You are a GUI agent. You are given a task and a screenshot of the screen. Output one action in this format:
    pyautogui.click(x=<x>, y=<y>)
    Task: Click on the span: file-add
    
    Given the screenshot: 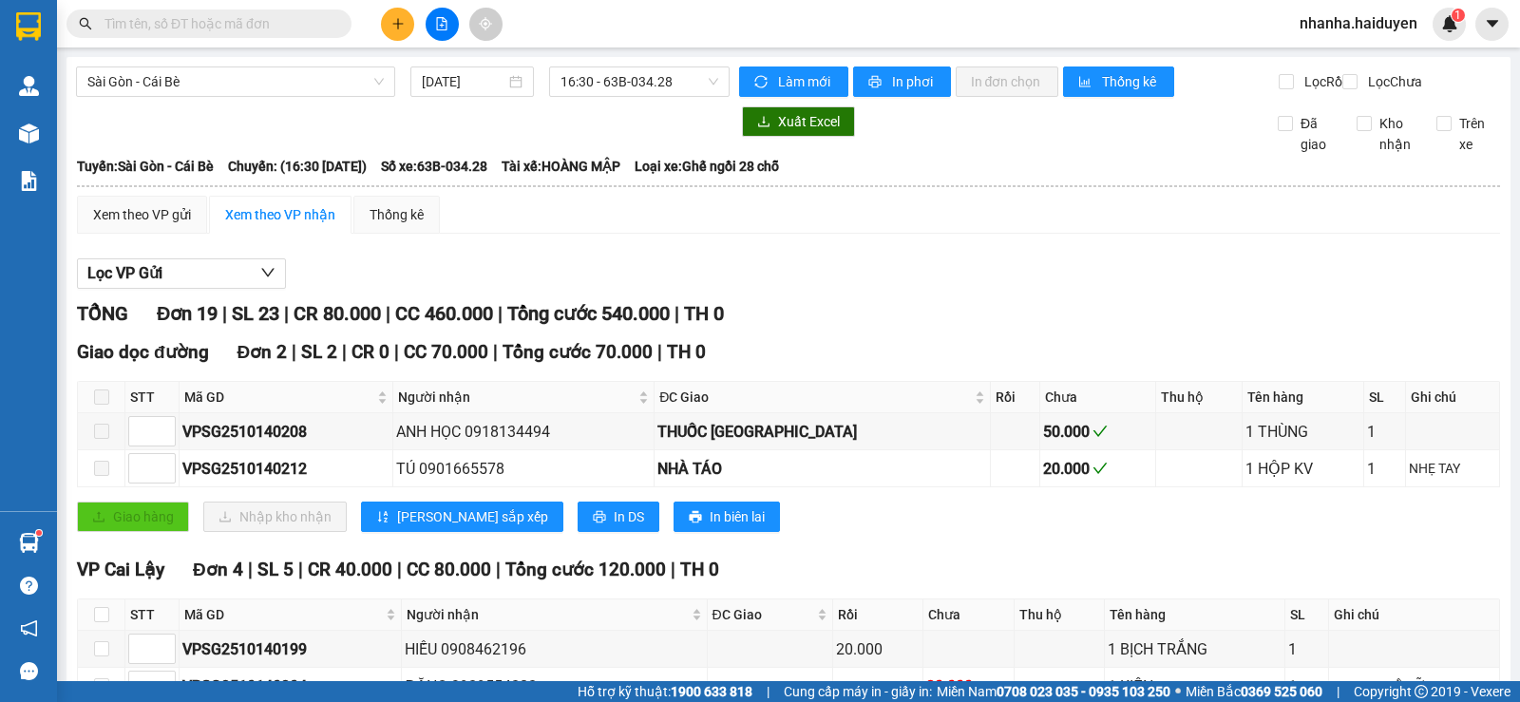 What is the action you would take?
    pyautogui.click(x=442, y=24)
    